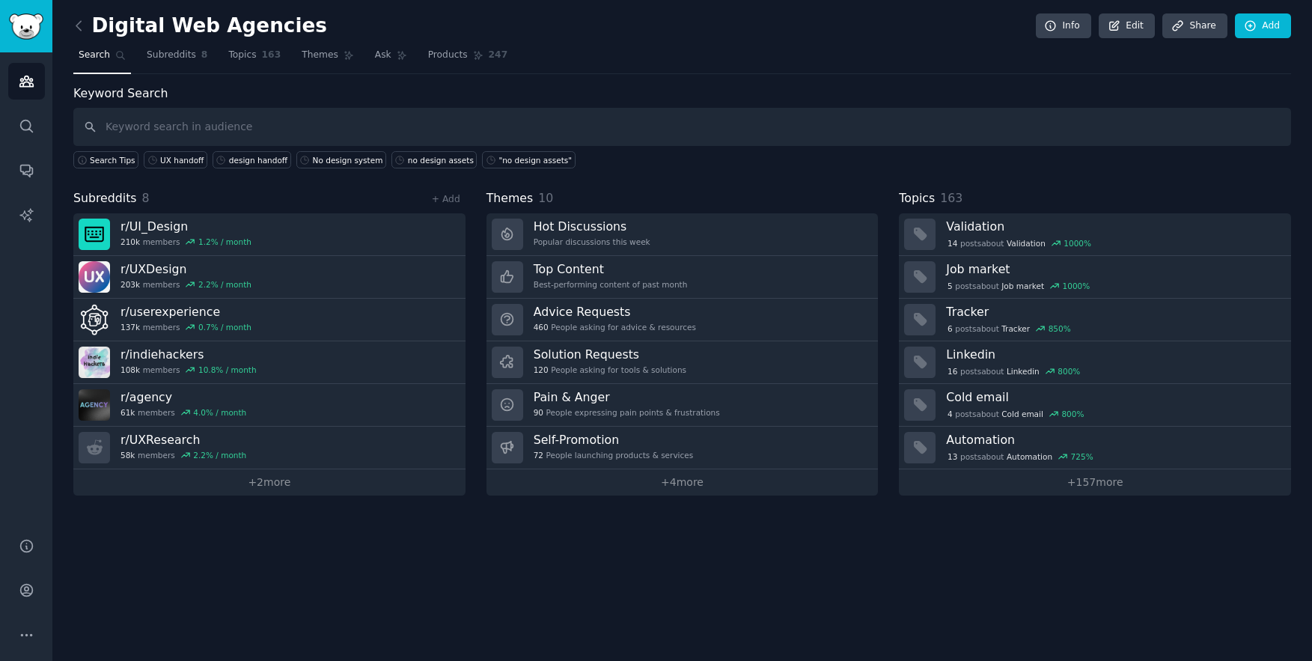  Describe the element at coordinates (146, 198) in the screenshot. I see `span: 8` at that location.